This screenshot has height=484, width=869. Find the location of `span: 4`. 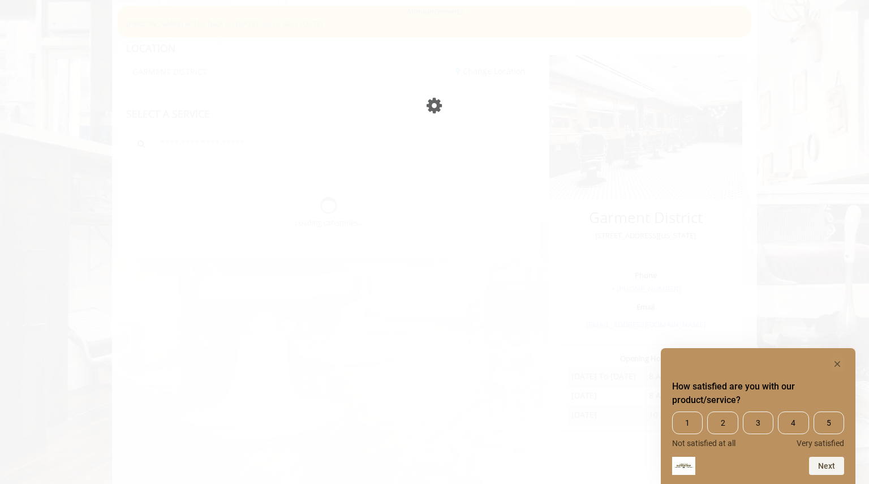

span: 4 is located at coordinates (793, 423).